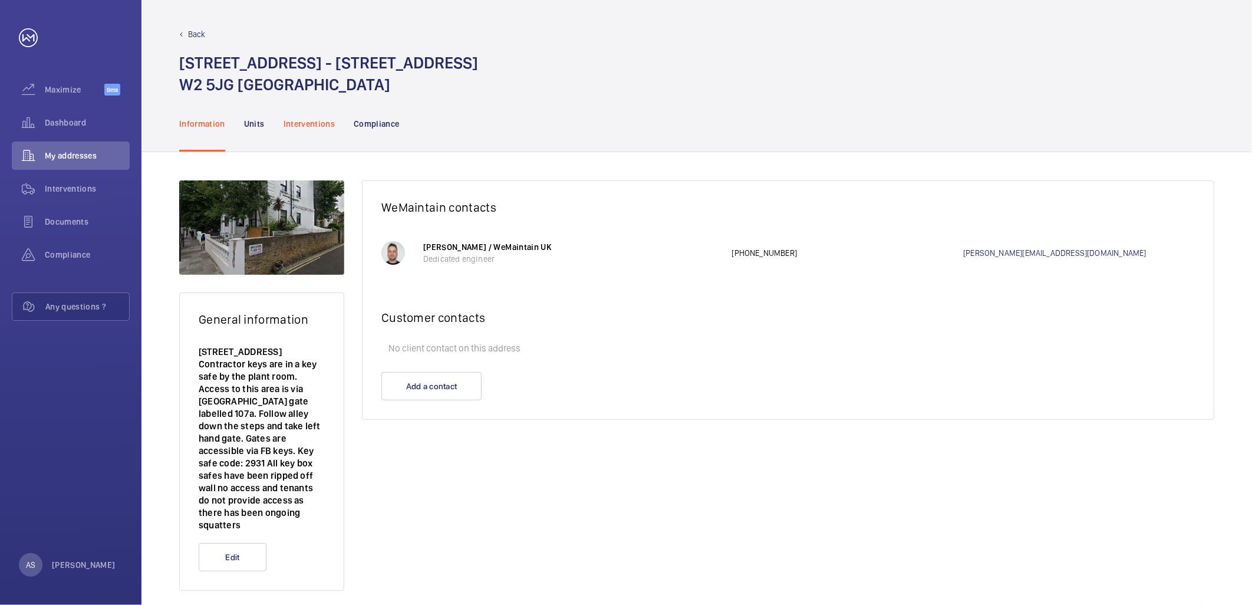  Describe the element at coordinates (87, 307) in the screenshot. I see `span: Any questions ?` at that location.